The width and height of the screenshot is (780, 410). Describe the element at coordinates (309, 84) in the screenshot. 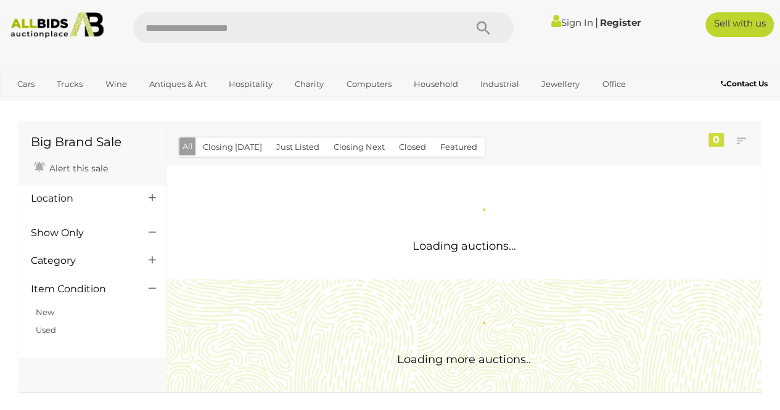

I see `a: Charity` at that location.